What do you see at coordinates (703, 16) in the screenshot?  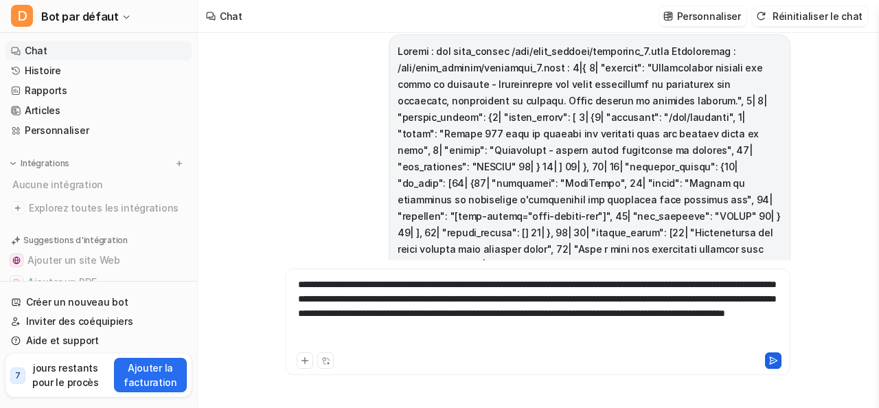 I see `button: Personnaliser` at bounding box center [703, 16].